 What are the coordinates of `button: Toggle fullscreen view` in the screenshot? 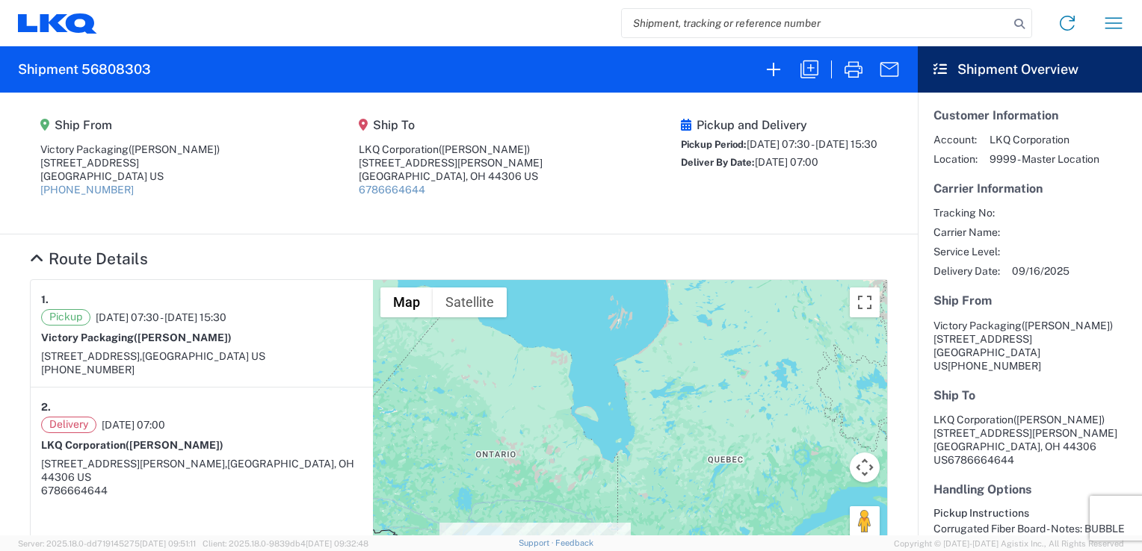 It's located at (864, 303).